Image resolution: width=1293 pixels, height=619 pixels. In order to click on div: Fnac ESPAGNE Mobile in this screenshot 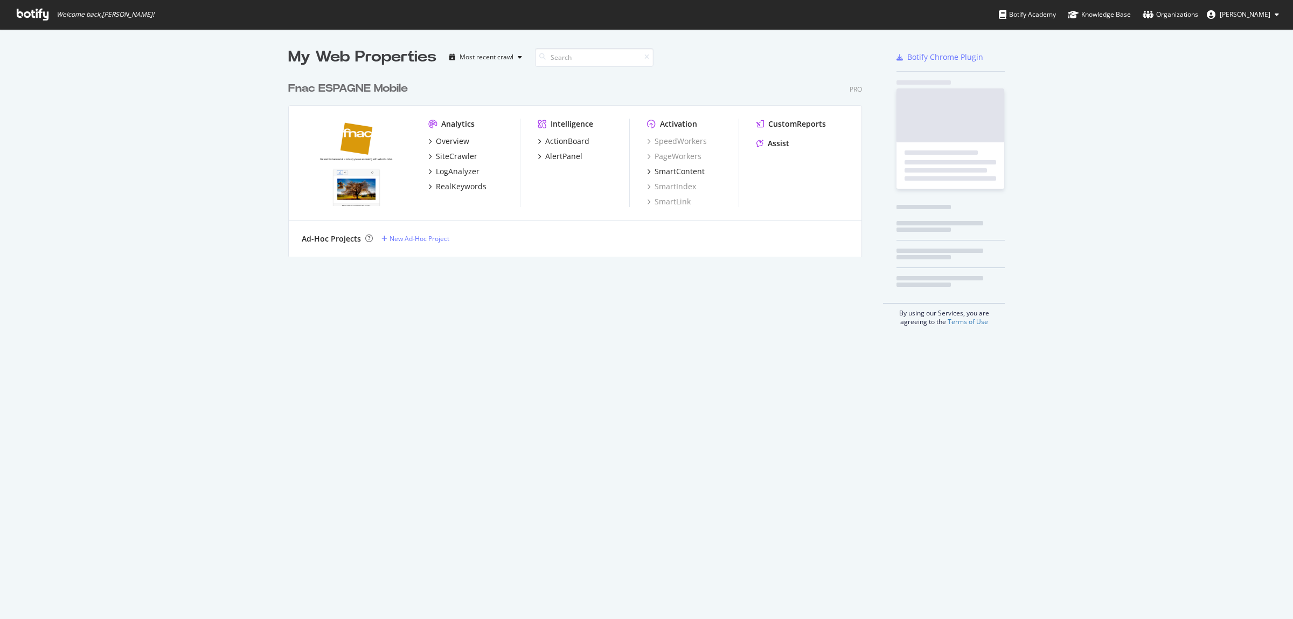, I will do `click(348, 88)`.